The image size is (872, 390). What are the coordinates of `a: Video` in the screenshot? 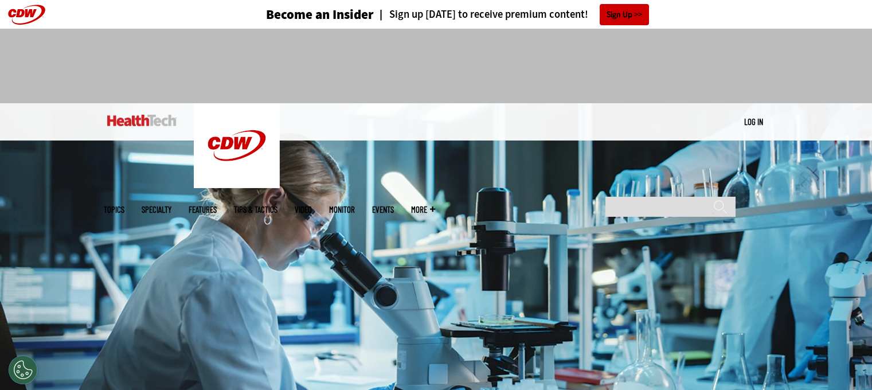 It's located at (303, 209).